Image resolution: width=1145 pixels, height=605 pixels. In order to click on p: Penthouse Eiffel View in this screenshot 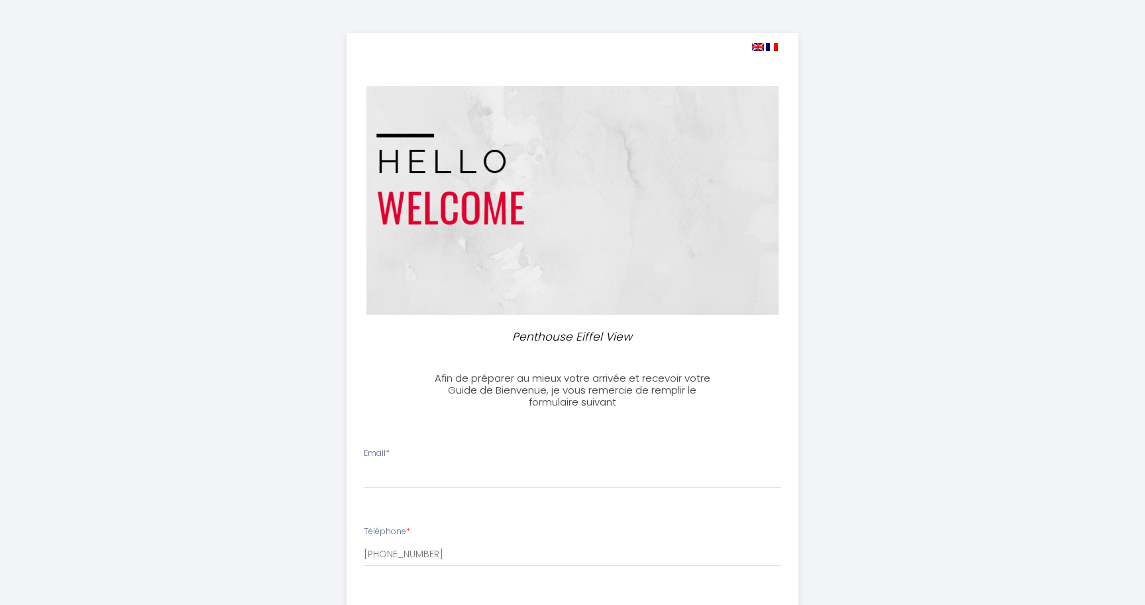, I will do `click(572, 337)`.